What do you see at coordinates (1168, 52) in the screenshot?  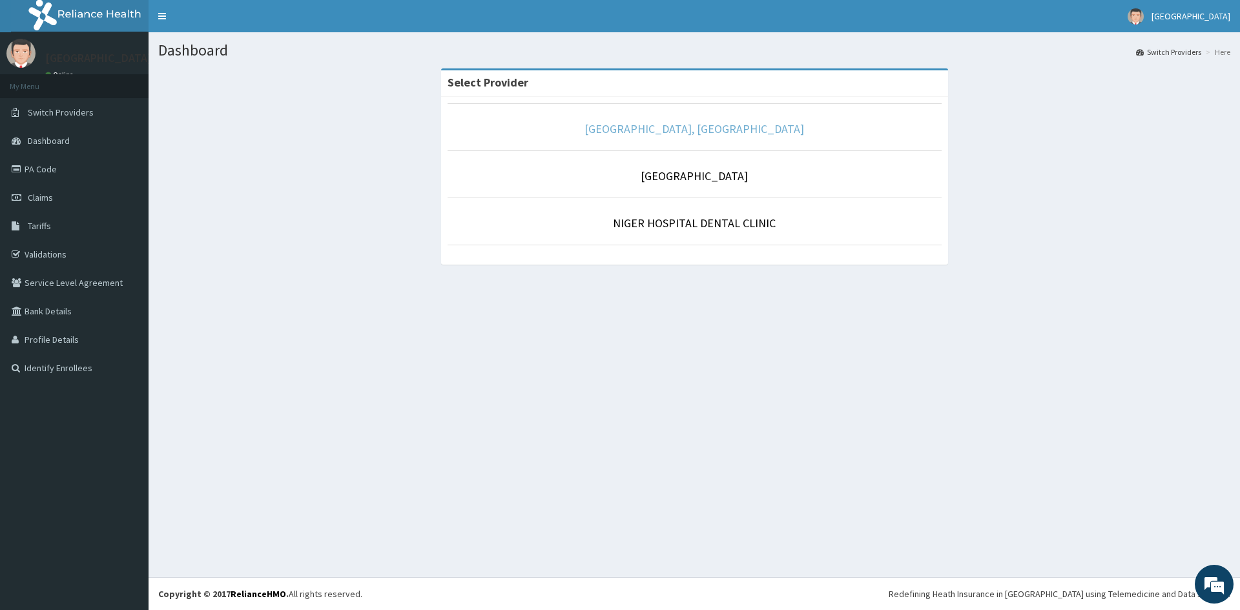 I see `a: Switch Providers` at bounding box center [1168, 52].